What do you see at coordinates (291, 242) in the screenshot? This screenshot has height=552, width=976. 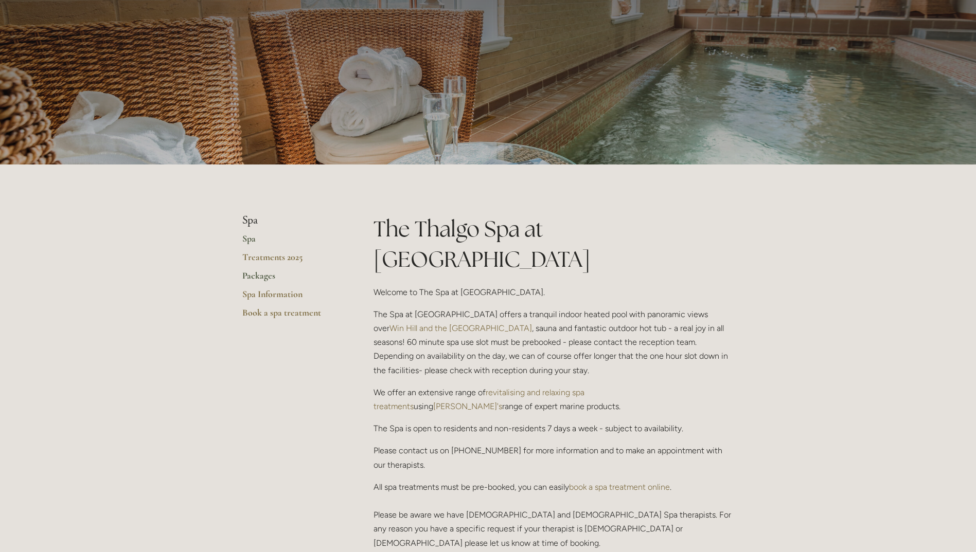 I see `a: Spa` at bounding box center [291, 242].